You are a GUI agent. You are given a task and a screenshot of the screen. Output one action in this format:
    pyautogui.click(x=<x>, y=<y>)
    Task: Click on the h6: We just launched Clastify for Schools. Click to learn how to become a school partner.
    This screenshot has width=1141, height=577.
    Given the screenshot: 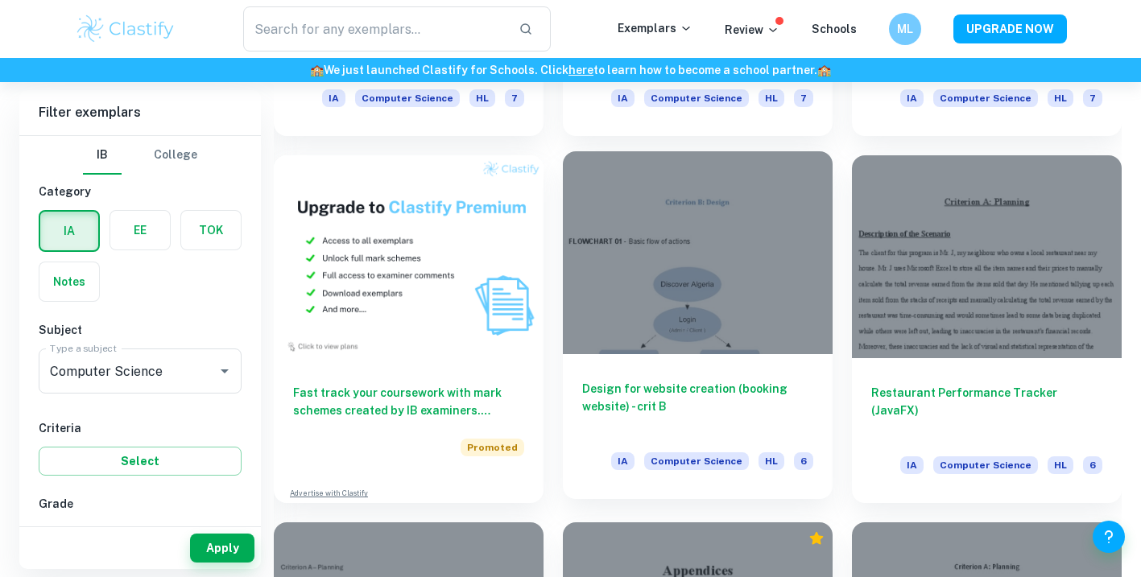 What is the action you would take?
    pyautogui.click(x=570, y=70)
    